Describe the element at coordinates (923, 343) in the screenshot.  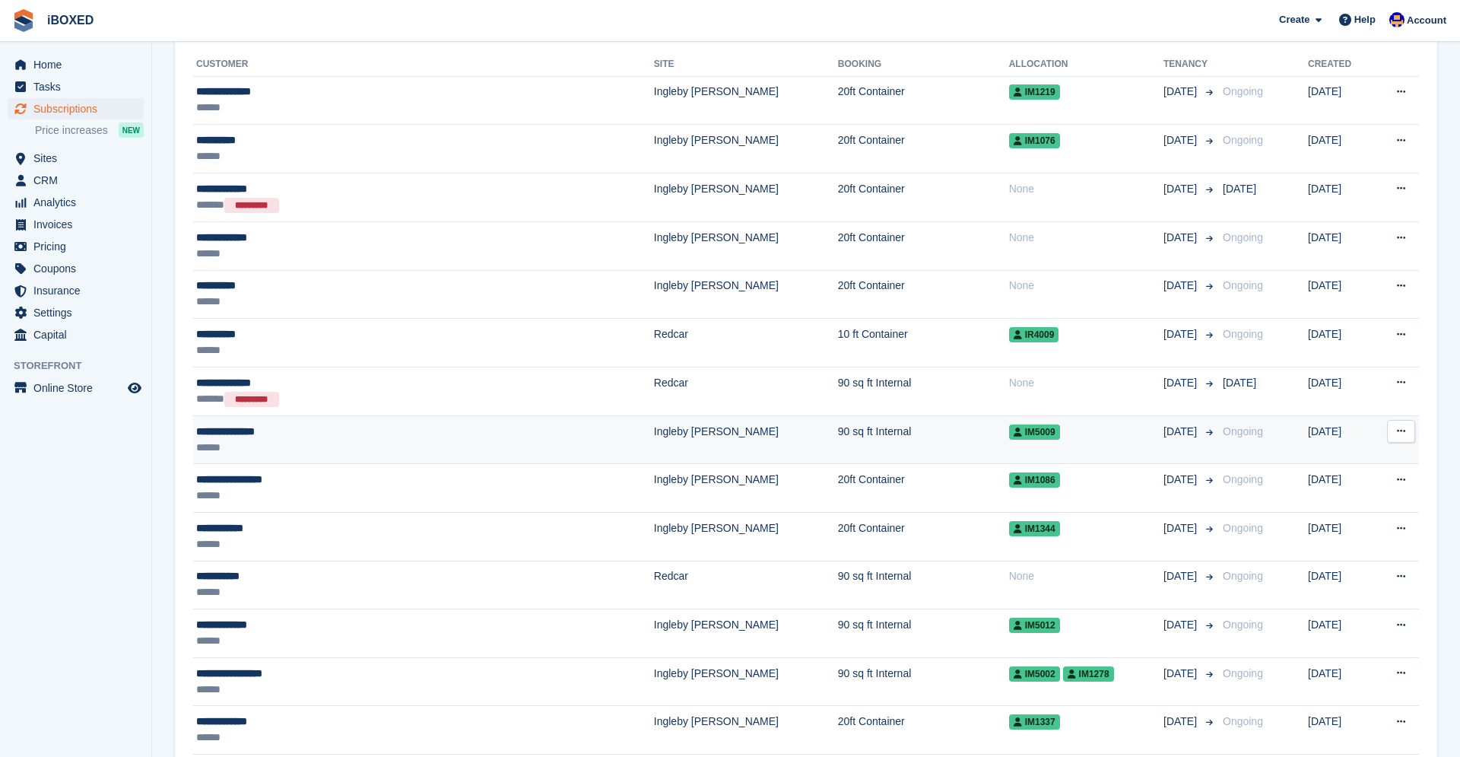
I see `td: 10 ft Container` at that location.